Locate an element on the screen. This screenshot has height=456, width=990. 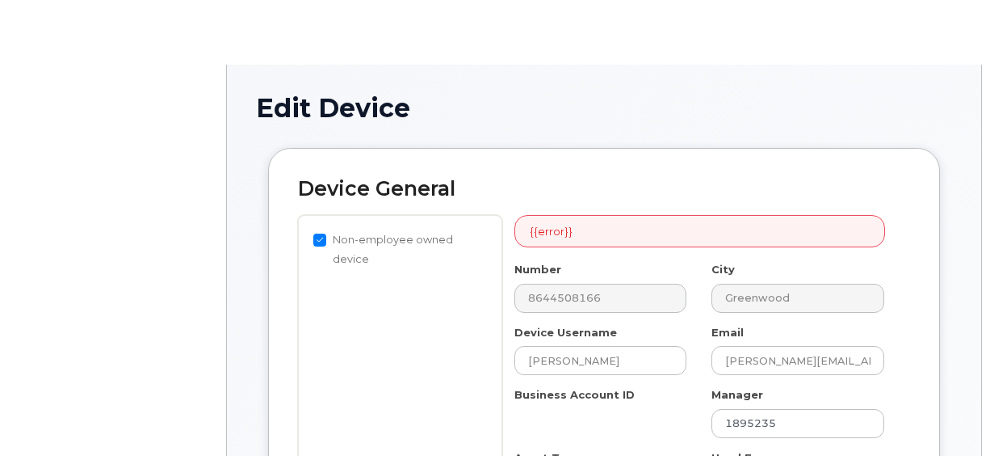
label: Number is located at coordinates (538, 269).